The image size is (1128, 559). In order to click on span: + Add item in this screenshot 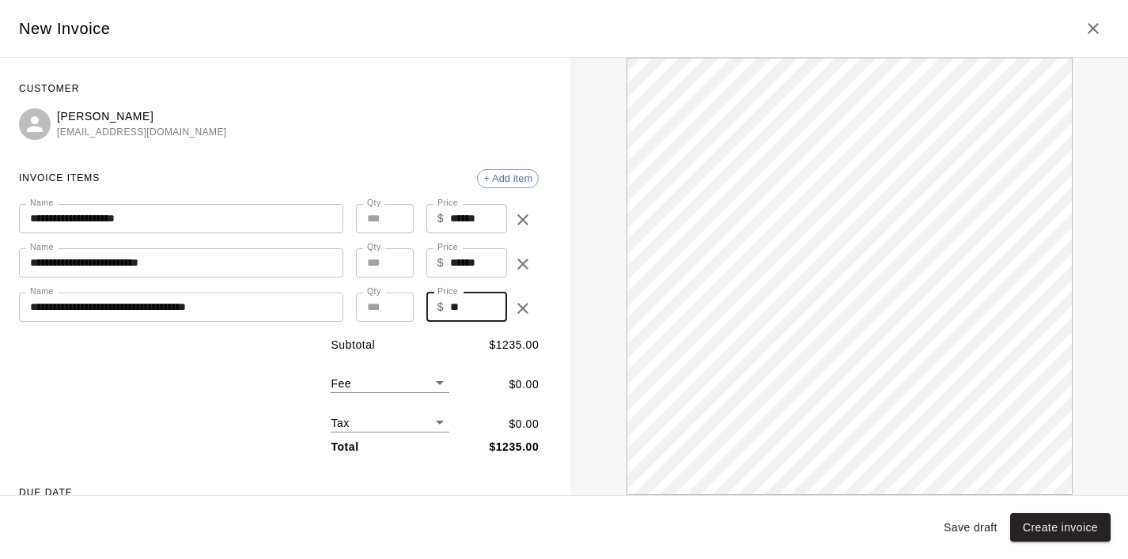, I will do `click(508, 178)`.